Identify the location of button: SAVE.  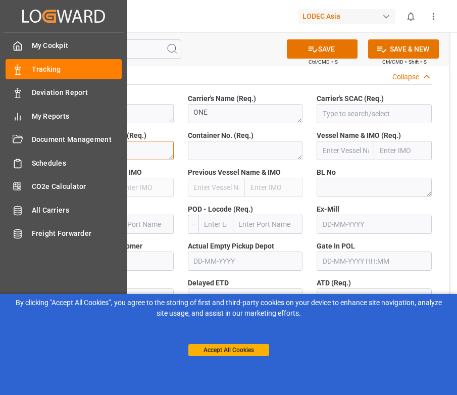
(322, 49).